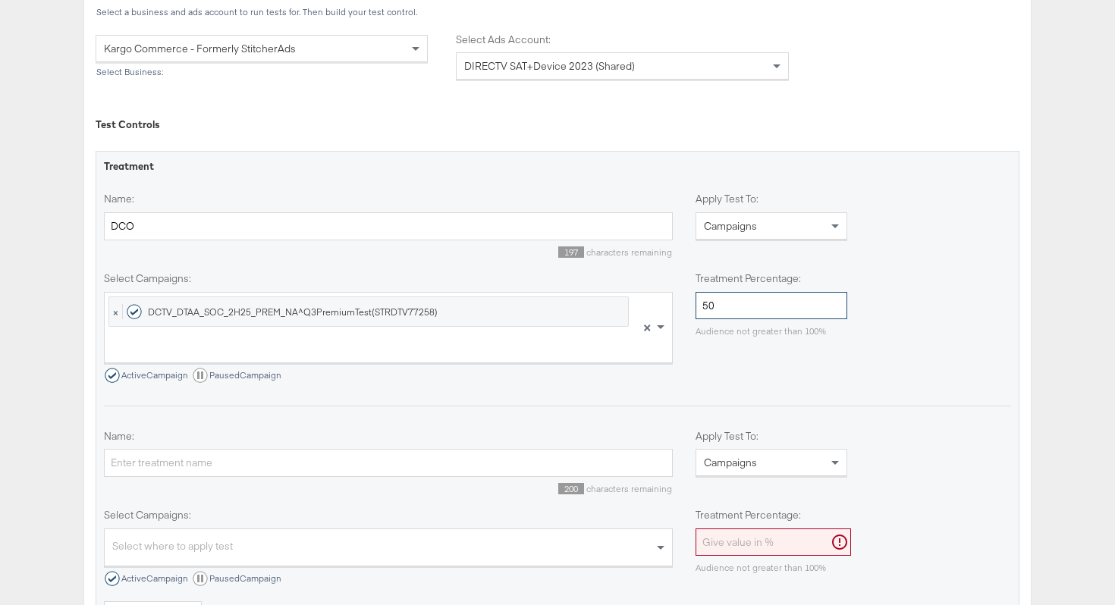  I want to click on div: DCTV_DTAA_SOC_2H25_PREM_NA^Q3PremiumTest(STRDTV77258), so click(282, 312).